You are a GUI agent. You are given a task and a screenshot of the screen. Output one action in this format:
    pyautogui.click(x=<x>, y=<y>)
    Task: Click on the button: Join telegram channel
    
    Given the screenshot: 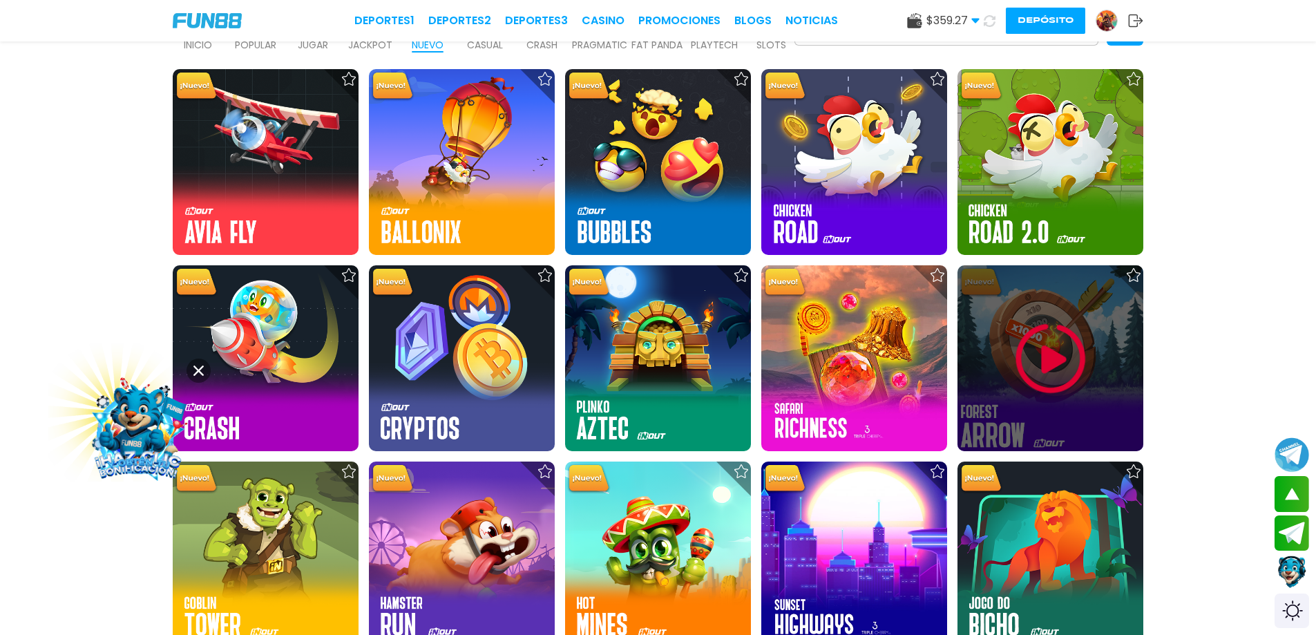 What is the action you would take?
    pyautogui.click(x=1291, y=454)
    